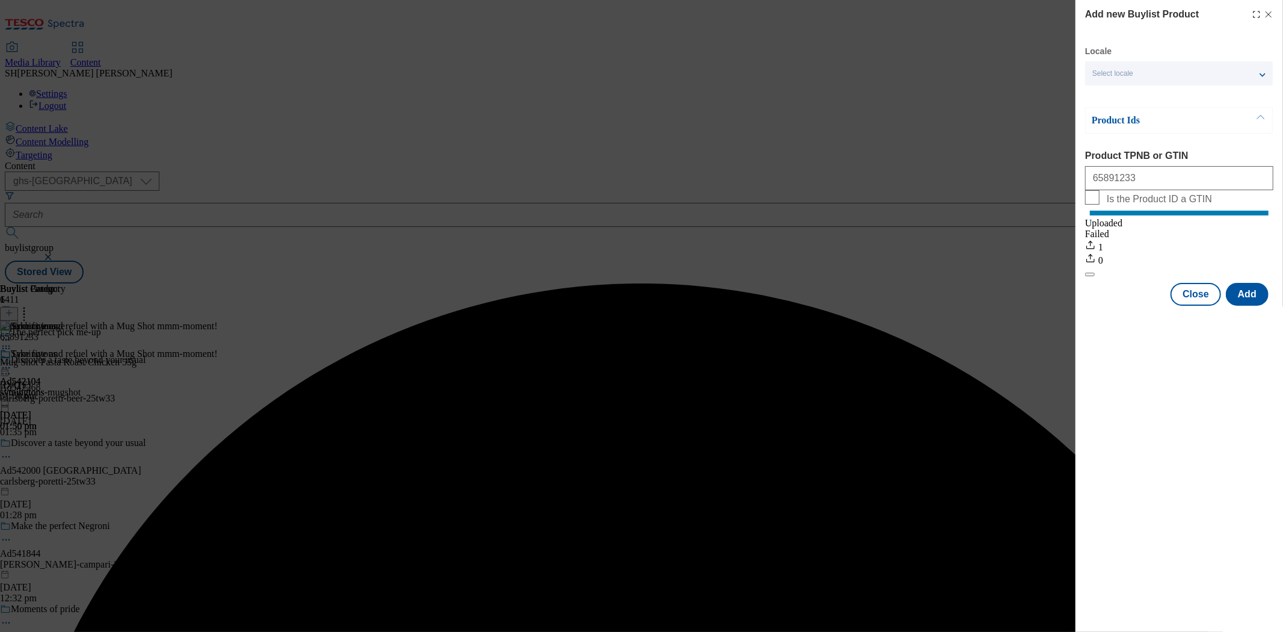  Describe the element at coordinates (1247, 294) in the screenshot. I see `button: Add` at that location.